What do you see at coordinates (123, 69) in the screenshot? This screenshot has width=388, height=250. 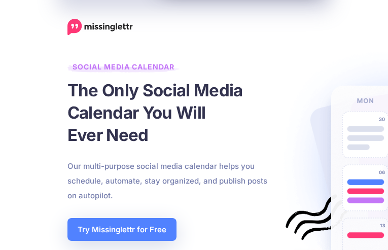 I see `span: Social Media Calendar` at bounding box center [123, 69].